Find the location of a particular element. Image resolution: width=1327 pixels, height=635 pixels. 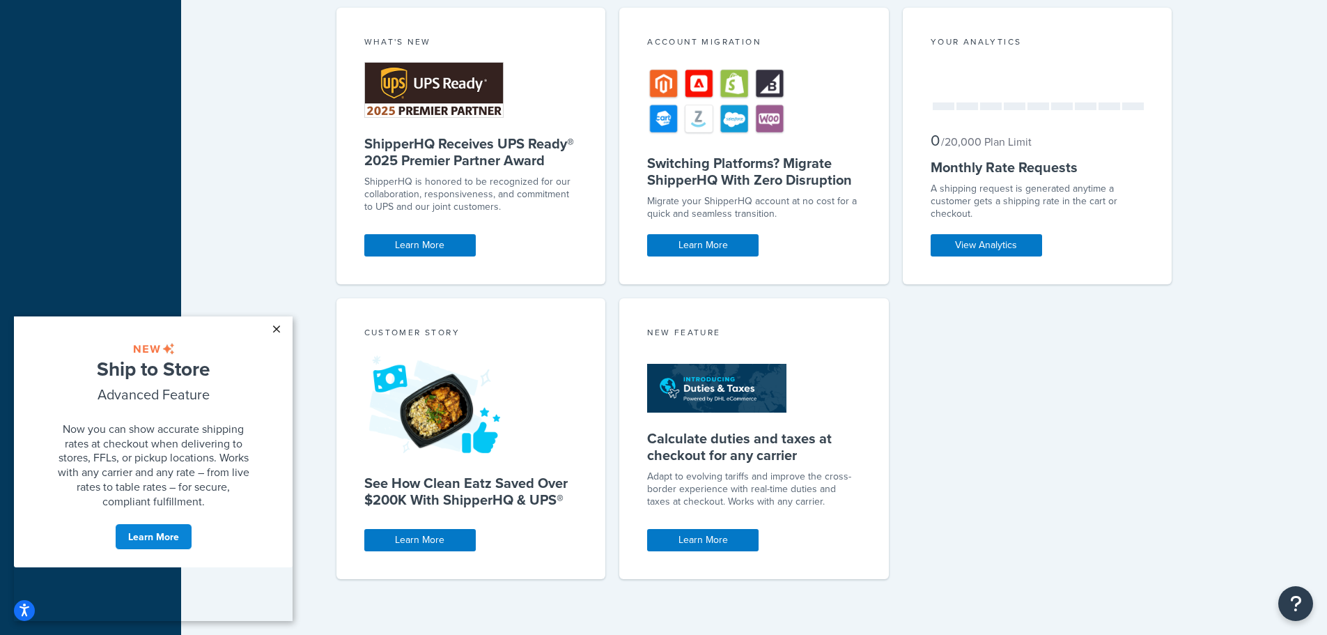

div: Your Analytics is located at coordinates (1037, 43).